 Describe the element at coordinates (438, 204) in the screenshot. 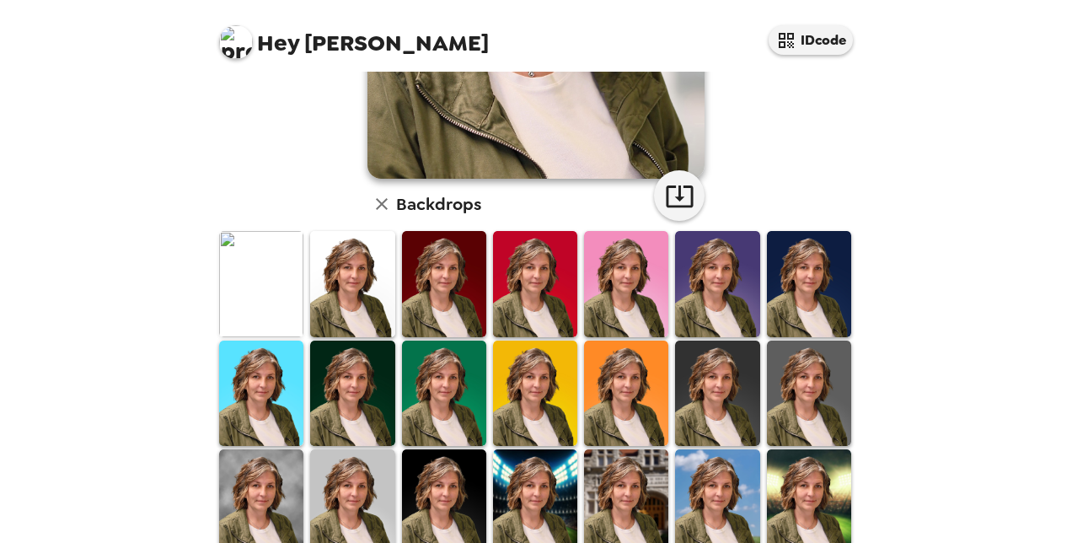

I see `h6: Backdrops` at that location.